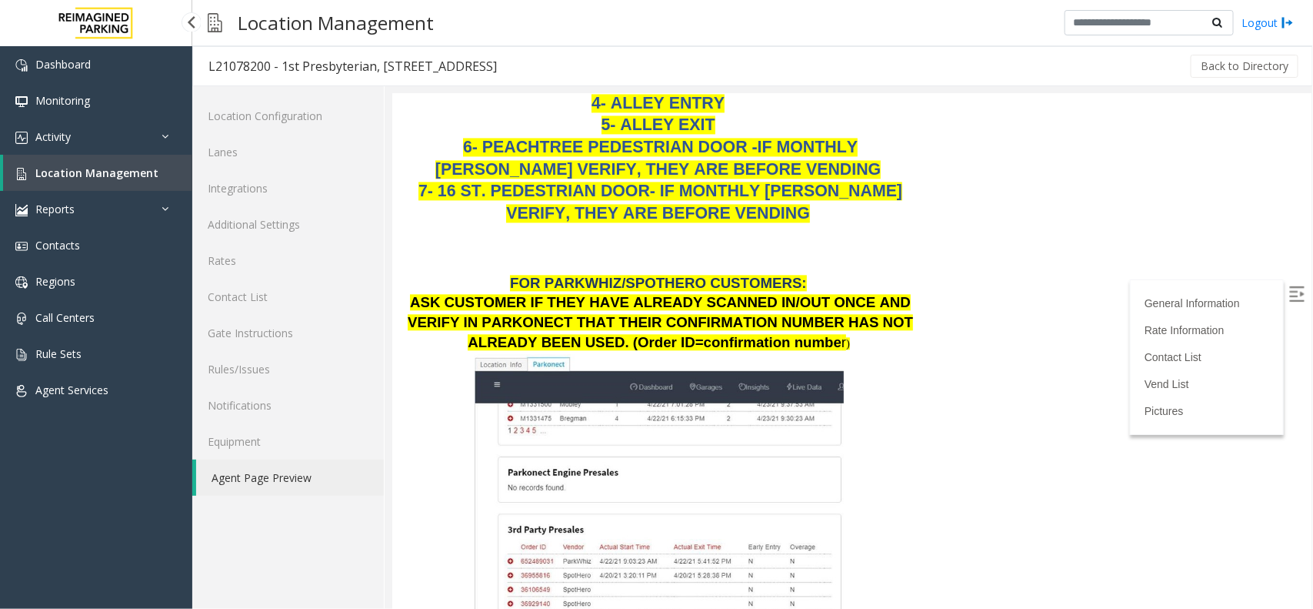  Describe the element at coordinates (53, 136) in the screenshot. I see `span: Activity` at that location.